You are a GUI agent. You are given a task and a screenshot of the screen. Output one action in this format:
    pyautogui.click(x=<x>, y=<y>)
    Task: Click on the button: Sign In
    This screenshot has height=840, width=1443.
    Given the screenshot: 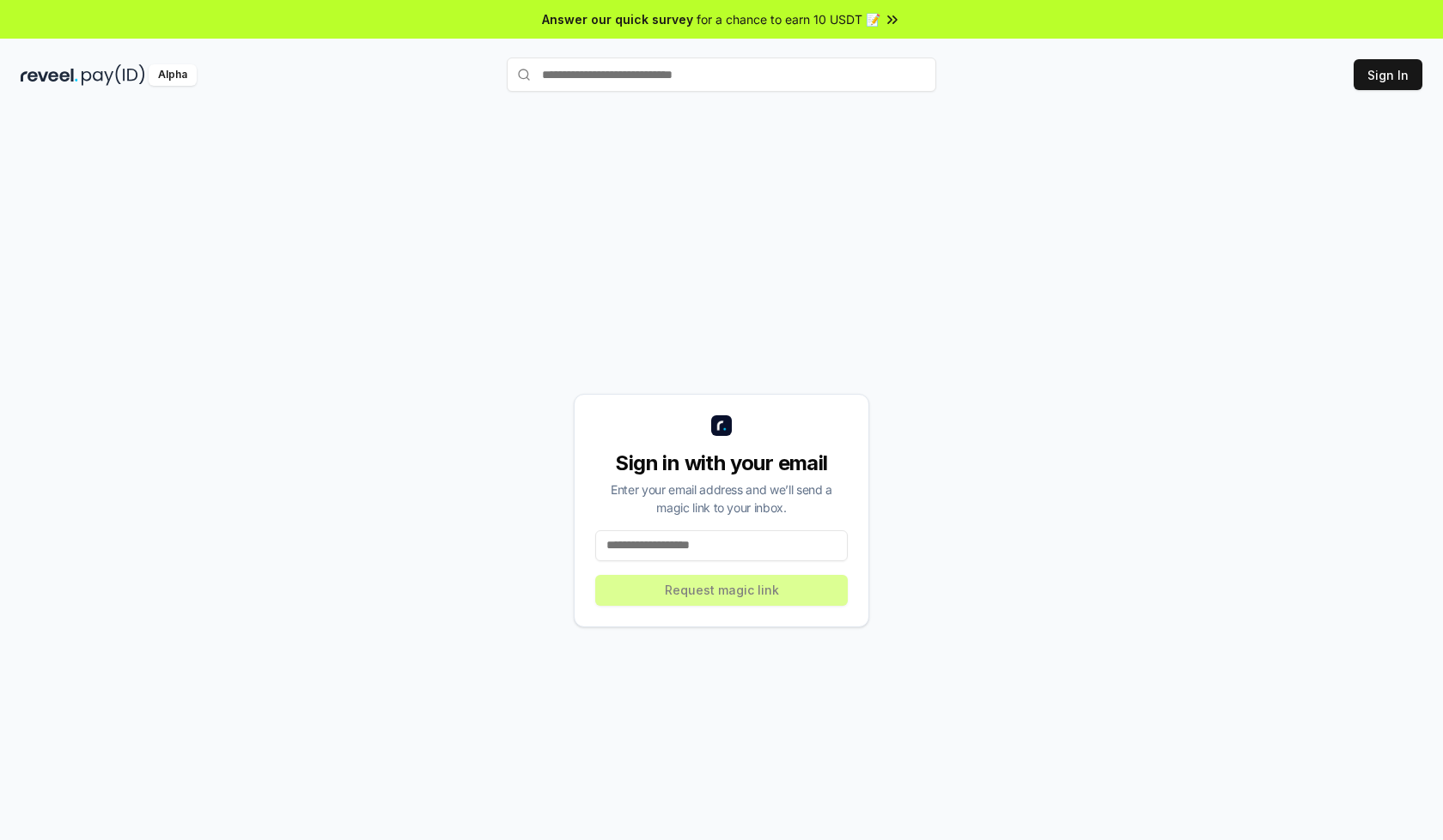 What is the action you would take?
    pyautogui.click(x=1388, y=75)
    